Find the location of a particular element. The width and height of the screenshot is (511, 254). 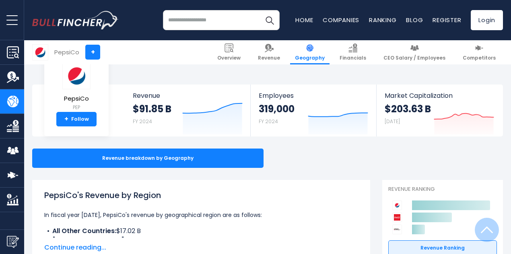

small: PEP is located at coordinates (76, 107).